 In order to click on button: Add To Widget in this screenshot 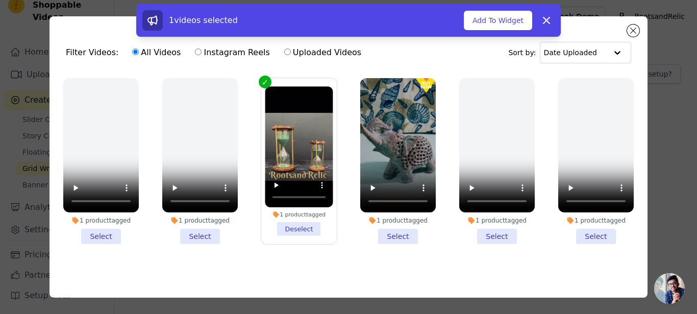, I will do `click(498, 20)`.